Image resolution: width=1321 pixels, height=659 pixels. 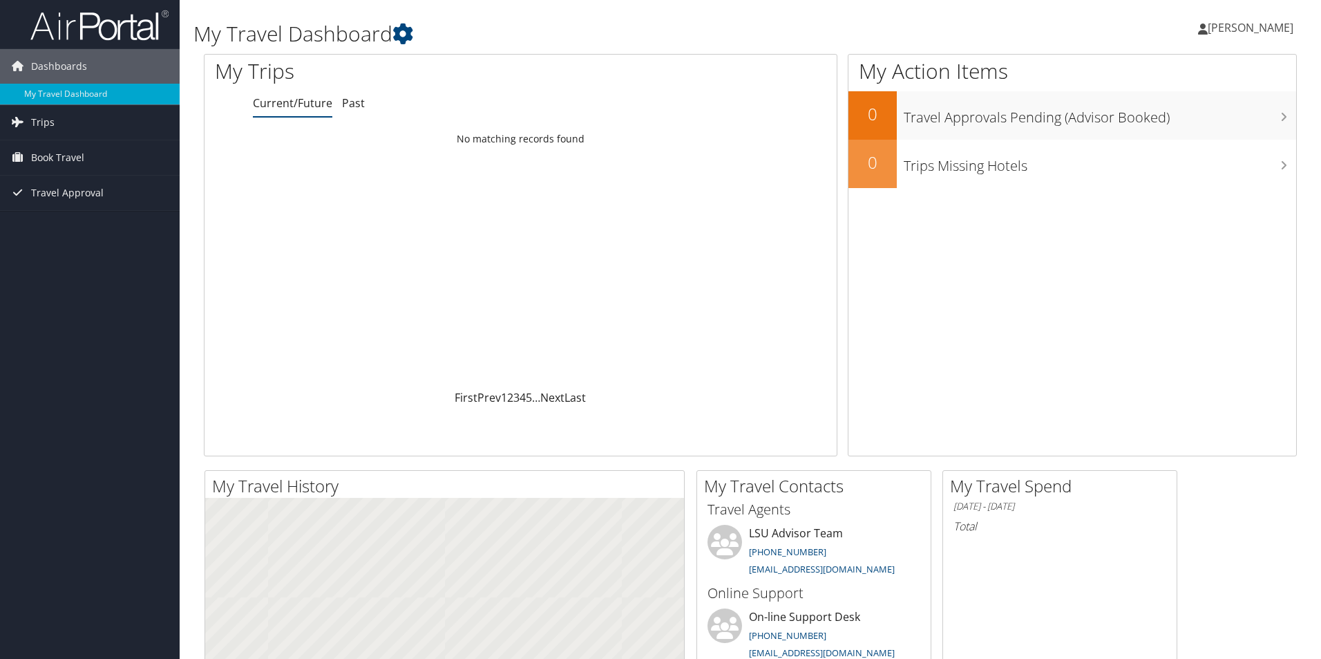 I want to click on h1: My Action Items, so click(x=1073, y=71).